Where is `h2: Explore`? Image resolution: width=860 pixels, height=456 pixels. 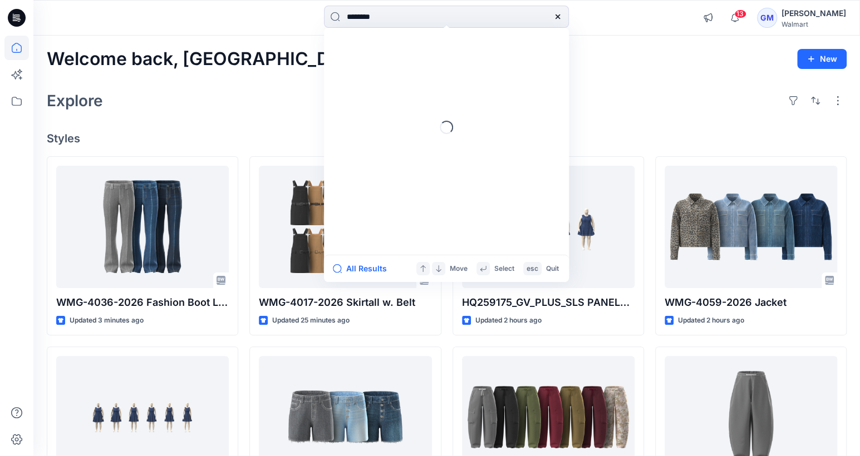
h2: Explore is located at coordinates (75, 101).